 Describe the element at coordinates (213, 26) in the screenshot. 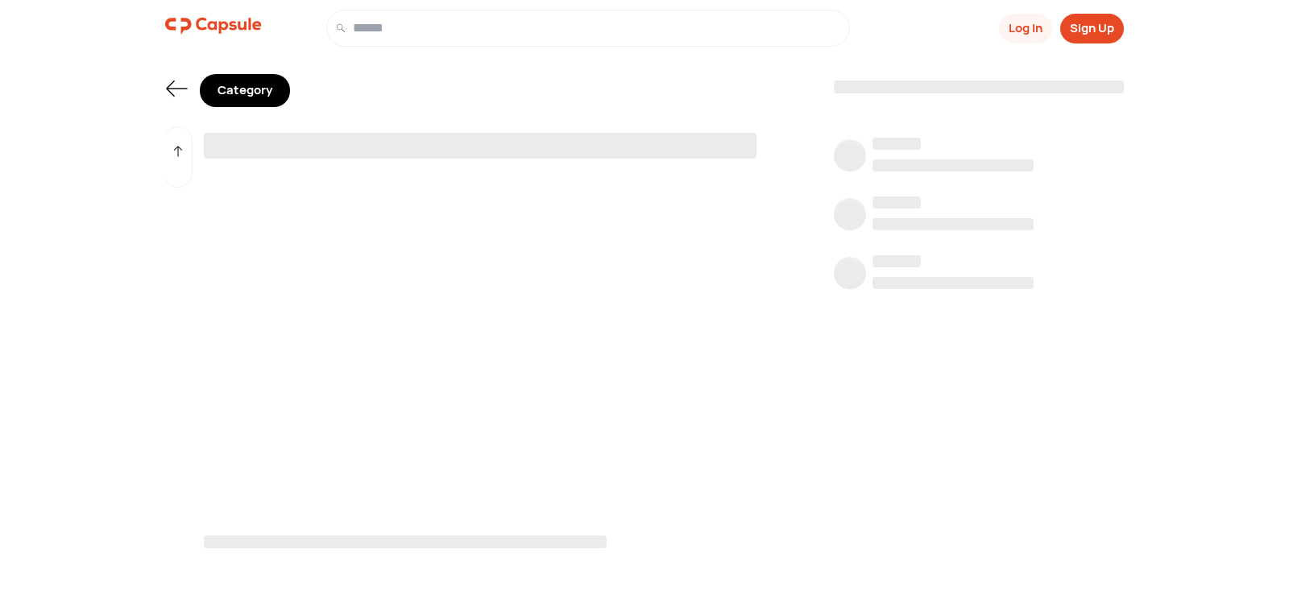

I see `img: logo` at that location.